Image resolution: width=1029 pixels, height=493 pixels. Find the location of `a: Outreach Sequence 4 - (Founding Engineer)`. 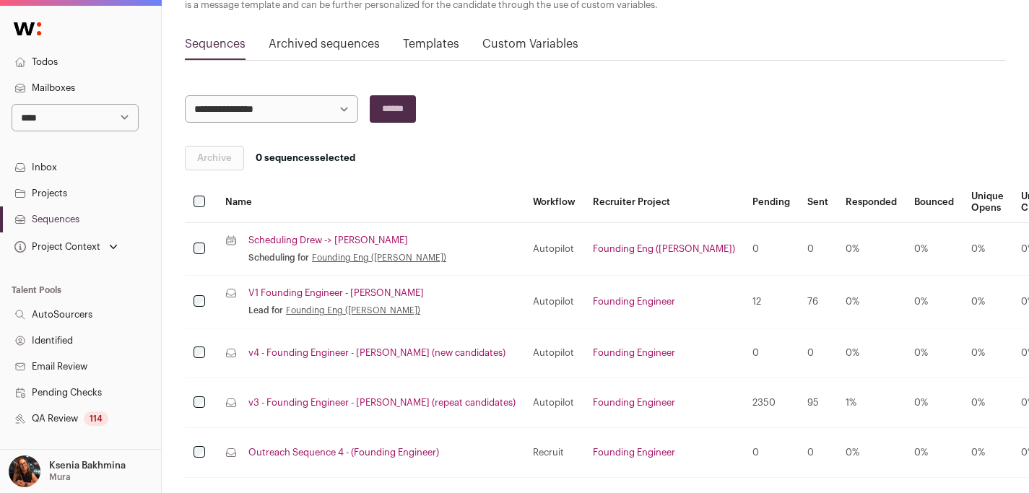

a: Outreach Sequence 4 - (Founding Engineer) is located at coordinates (344, 453).